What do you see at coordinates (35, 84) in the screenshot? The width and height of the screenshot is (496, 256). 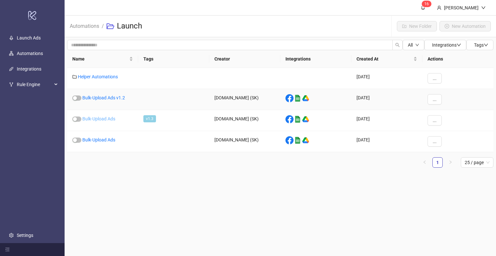 I see `span: Rule Engine` at bounding box center [35, 84].